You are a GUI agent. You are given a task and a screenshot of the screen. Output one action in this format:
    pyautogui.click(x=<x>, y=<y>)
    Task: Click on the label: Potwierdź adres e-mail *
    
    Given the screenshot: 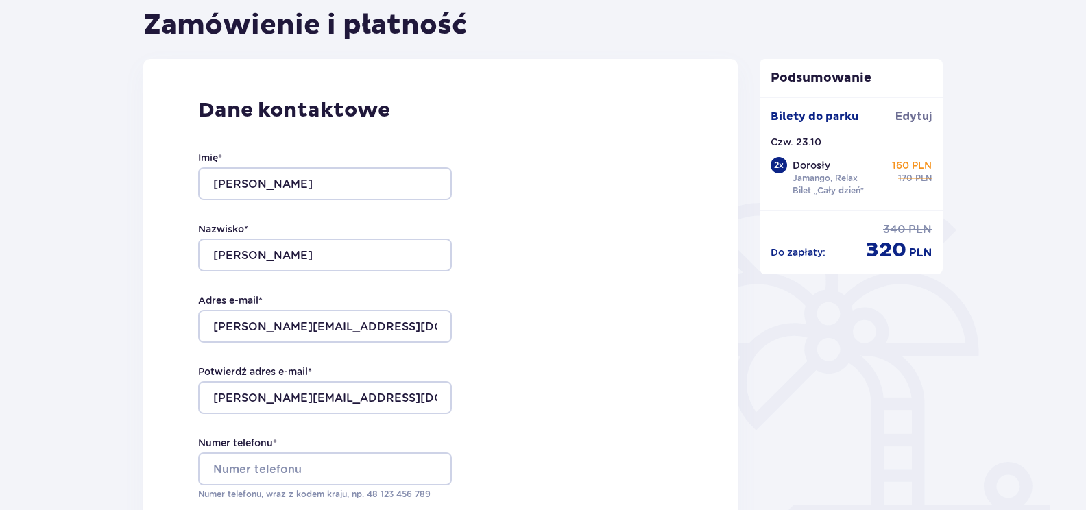 What is the action you would take?
    pyautogui.click(x=255, y=371)
    